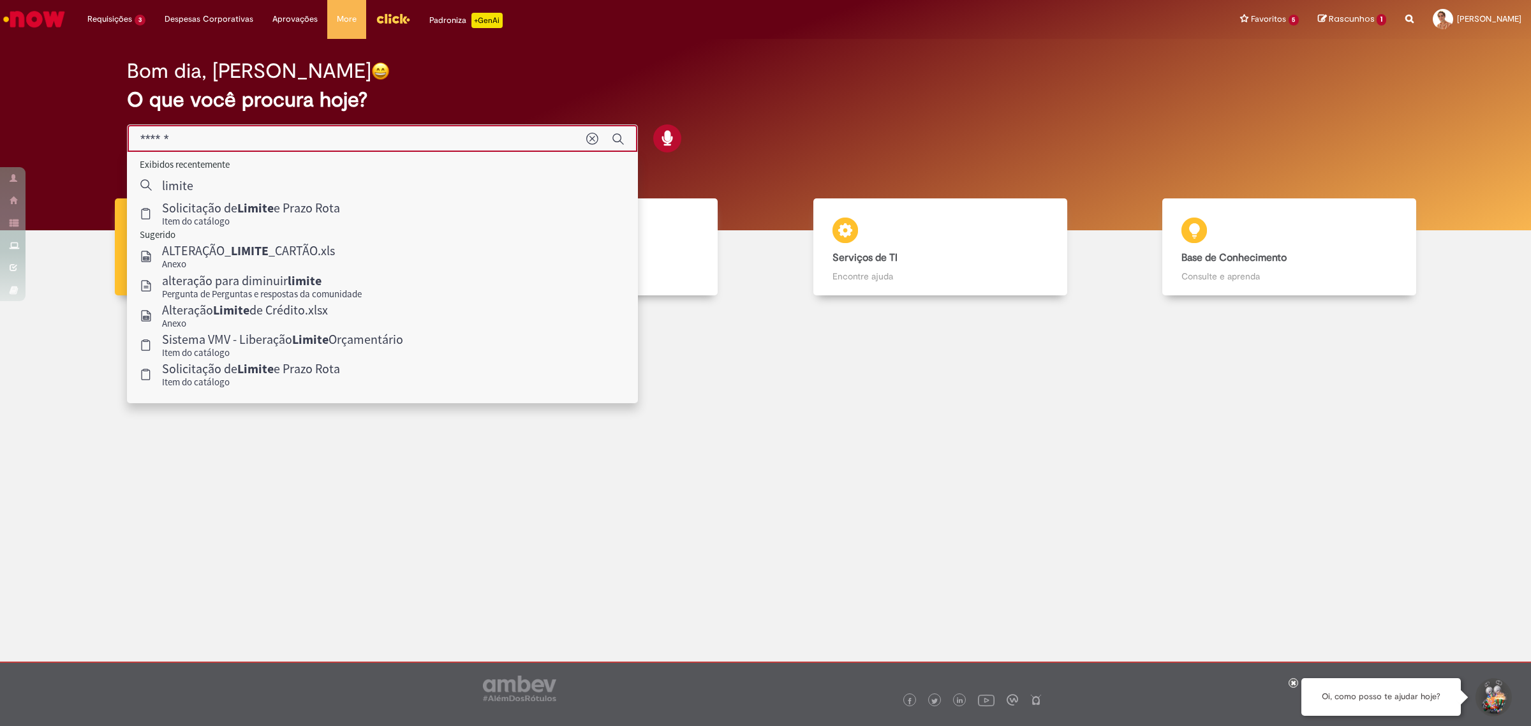 This screenshot has height=726, width=1531. What do you see at coordinates (466, 20) in the screenshot?
I see `div: Padroniza` at bounding box center [466, 20].